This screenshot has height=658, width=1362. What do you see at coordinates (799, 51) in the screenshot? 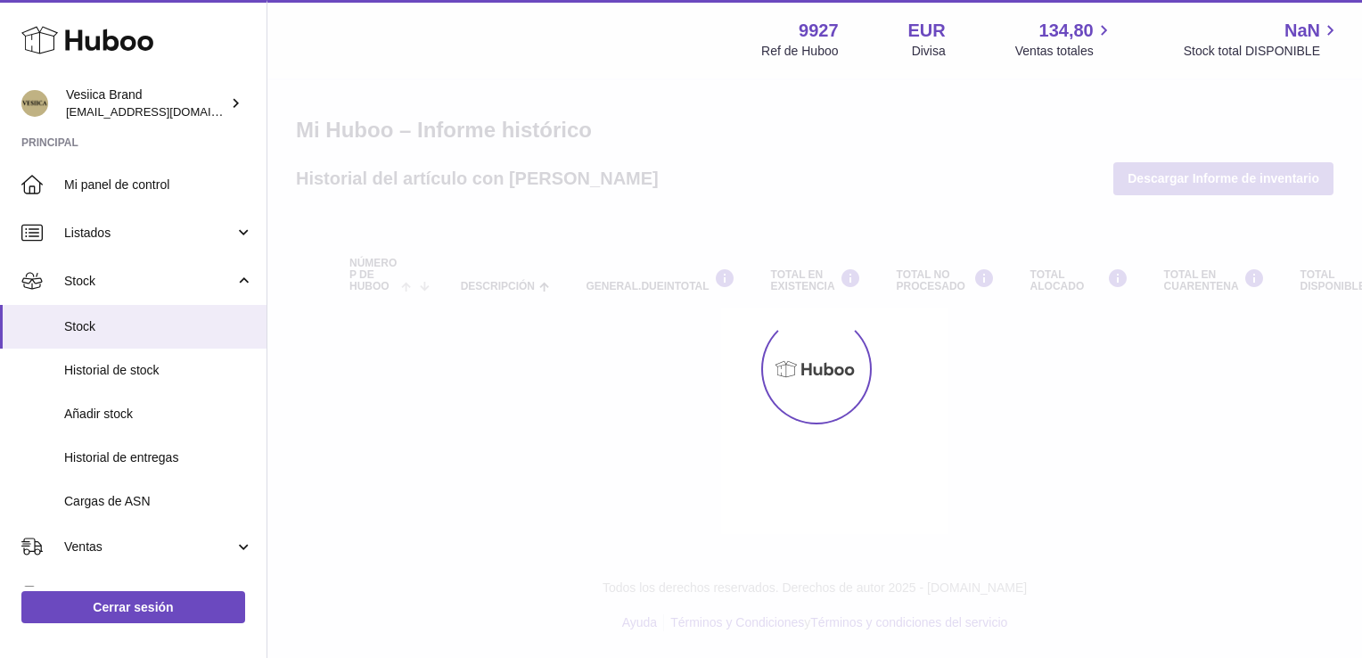
I see `div: Ref de Huboo` at bounding box center [799, 51].